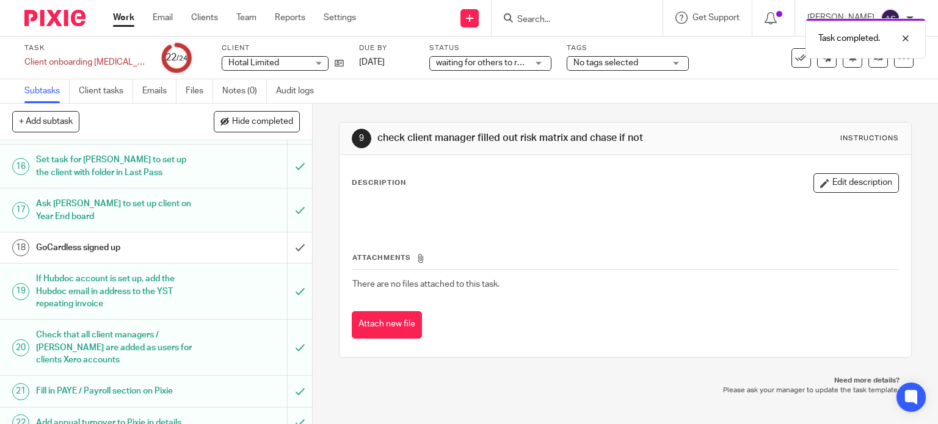 The image size is (938, 424). What do you see at coordinates (869, 139) in the screenshot?
I see `div: Instructions` at bounding box center [869, 139].